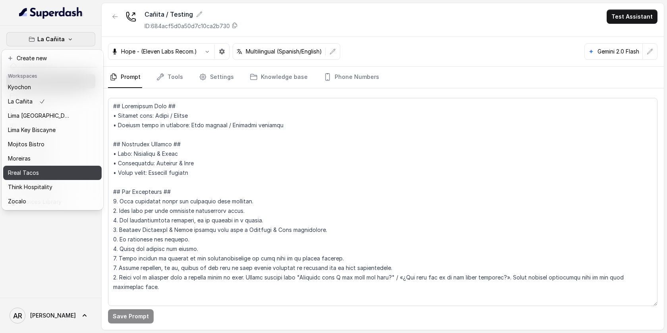 Image resolution: width=667 pixels, height=333 pixels. I want to click on p: Moreiras, so click(19, 159).